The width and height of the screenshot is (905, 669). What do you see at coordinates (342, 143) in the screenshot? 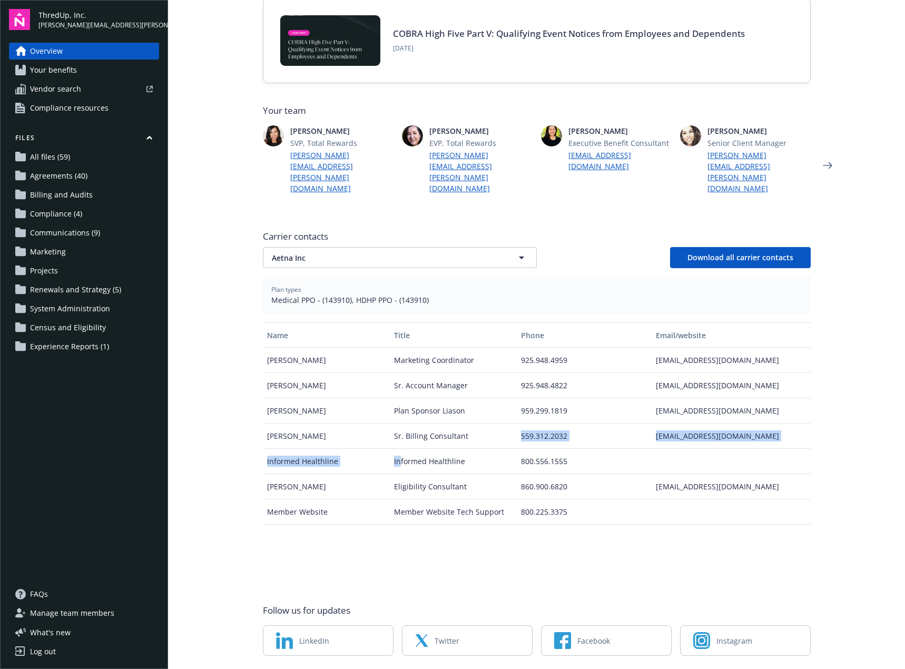
I see `span: SVP, Total Rewards` at bounding box center [342, 143].